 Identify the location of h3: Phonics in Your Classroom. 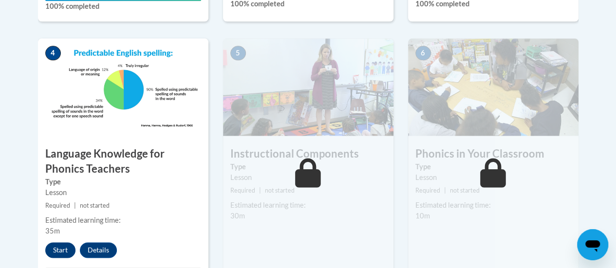
(493, 154).